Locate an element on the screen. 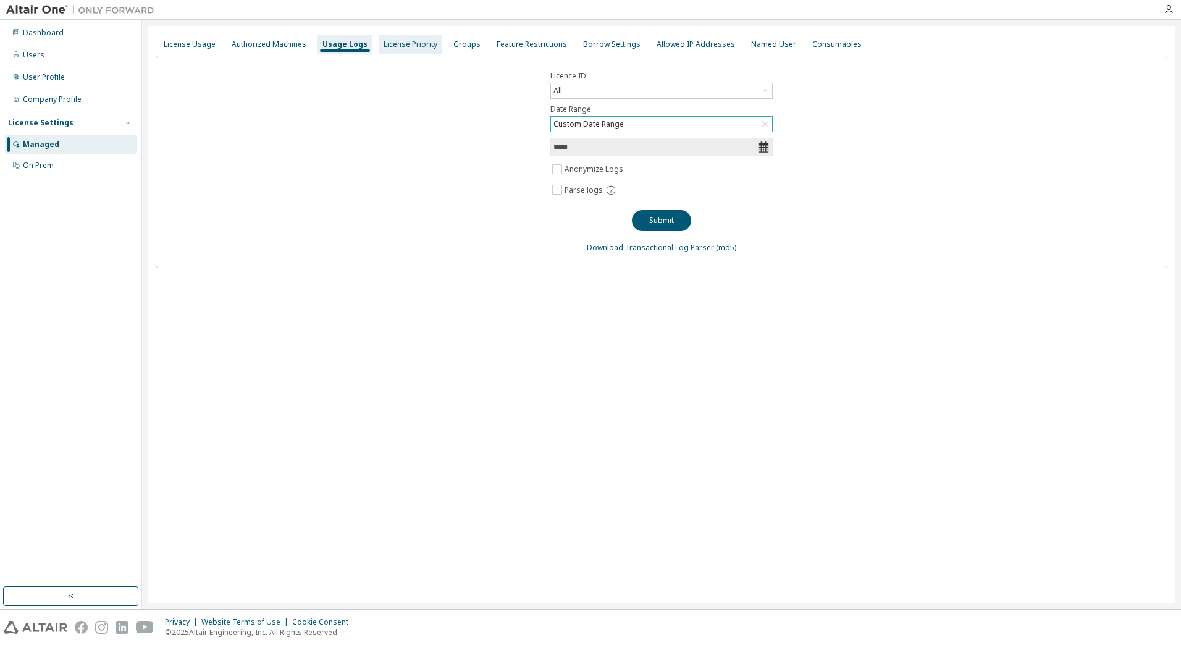 This screenshot has height=645, width=1181. div: Privacy is located at coordinates (183, 622).